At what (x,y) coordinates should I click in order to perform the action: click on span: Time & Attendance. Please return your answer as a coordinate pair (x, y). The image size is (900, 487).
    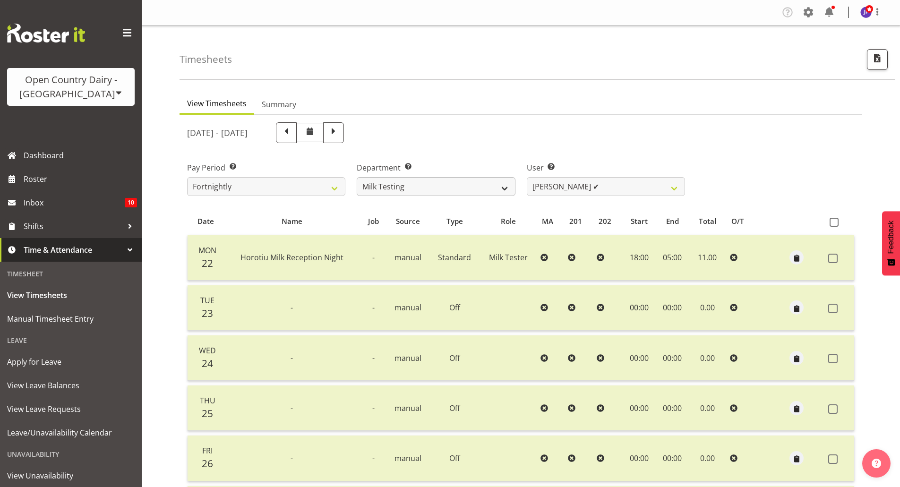
    Looking at the image, I should click on (73, 250).